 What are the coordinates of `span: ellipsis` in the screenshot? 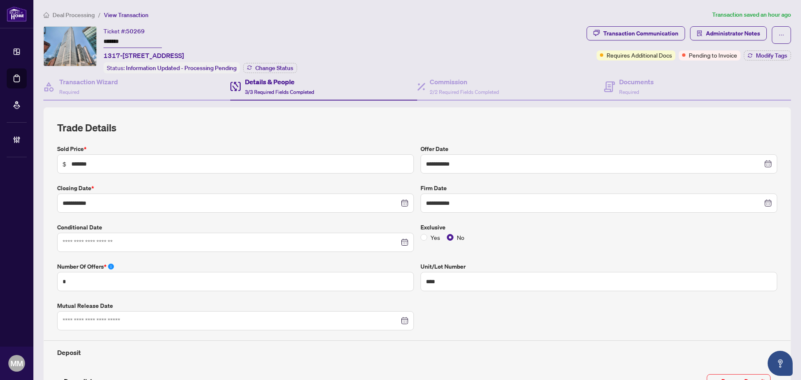 It's located at (781, 35).